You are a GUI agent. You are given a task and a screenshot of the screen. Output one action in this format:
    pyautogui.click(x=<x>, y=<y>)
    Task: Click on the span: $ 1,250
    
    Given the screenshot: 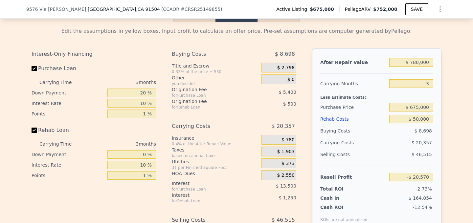 What is the action you would take?
    pyautogui.click(x=287, y=198)
    